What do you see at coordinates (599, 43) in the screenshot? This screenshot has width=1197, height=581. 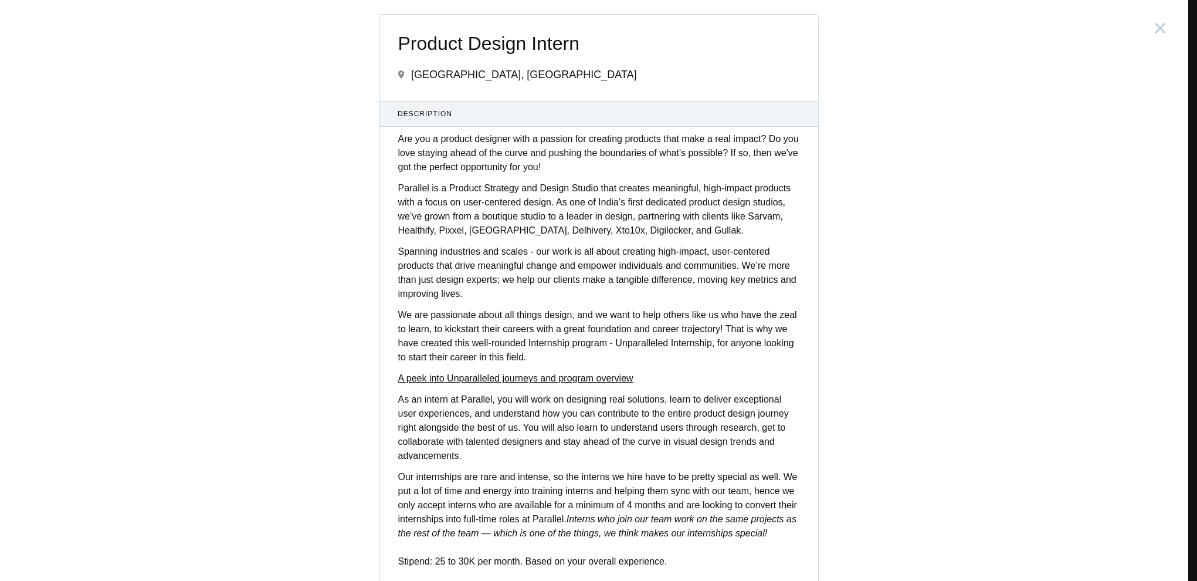 I see `span: Product Design Intern` at bounding box center [599, 43].